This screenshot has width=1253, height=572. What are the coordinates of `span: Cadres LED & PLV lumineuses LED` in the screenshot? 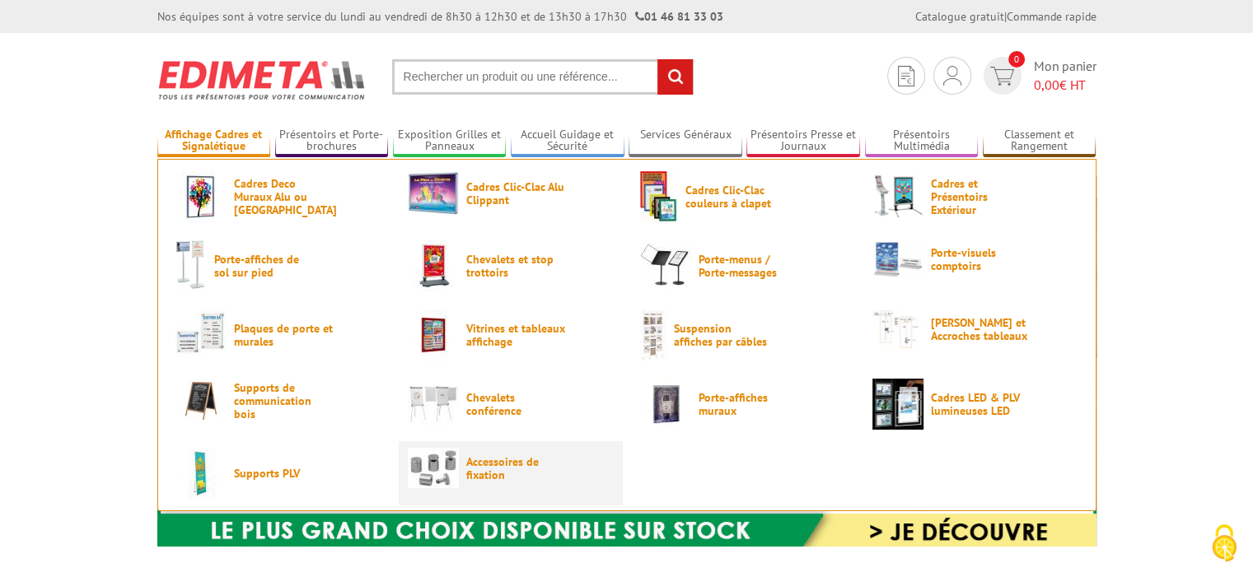 It's located at (980, 404).